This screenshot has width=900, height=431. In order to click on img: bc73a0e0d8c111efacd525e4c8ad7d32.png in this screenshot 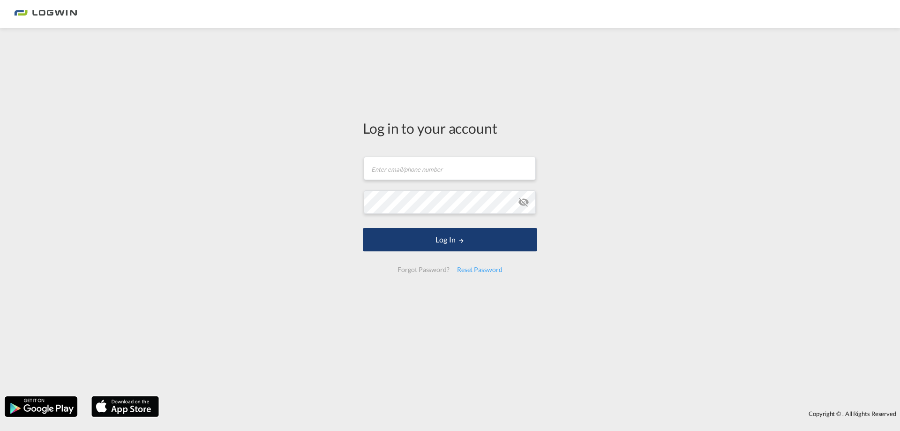, I will do `click(45, 14)`.